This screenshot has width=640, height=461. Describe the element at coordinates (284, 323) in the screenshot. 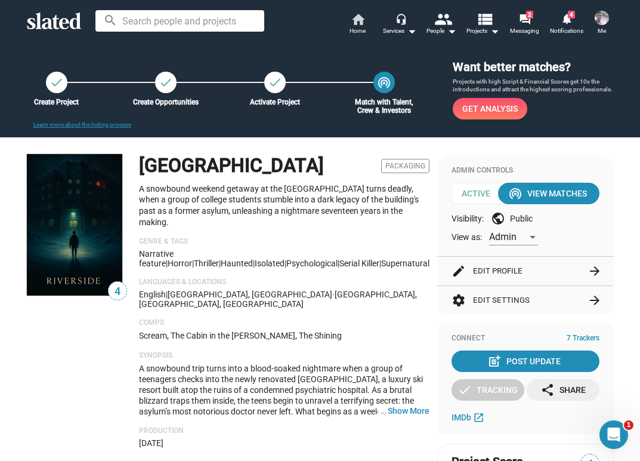

I see `p: Comps` at that location.